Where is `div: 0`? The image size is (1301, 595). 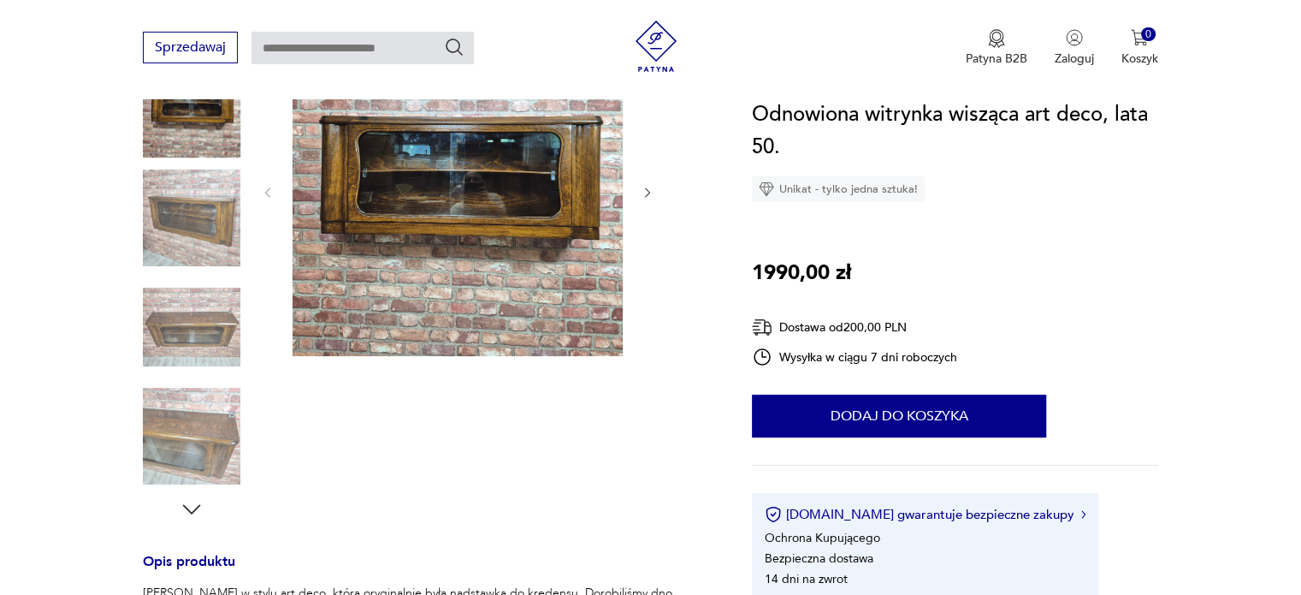
div: 0 is located at coordinates (1148, 34).